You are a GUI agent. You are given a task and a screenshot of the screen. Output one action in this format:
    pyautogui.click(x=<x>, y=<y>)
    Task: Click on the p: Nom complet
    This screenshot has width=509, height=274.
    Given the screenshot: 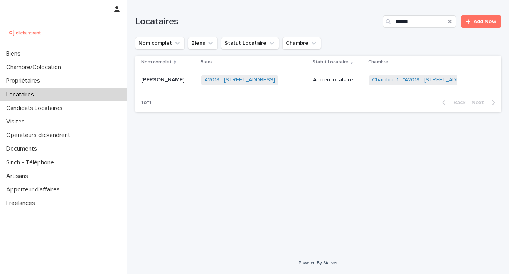 What is the action you would take?
    pyautogui.click(x=156, y=62)
    